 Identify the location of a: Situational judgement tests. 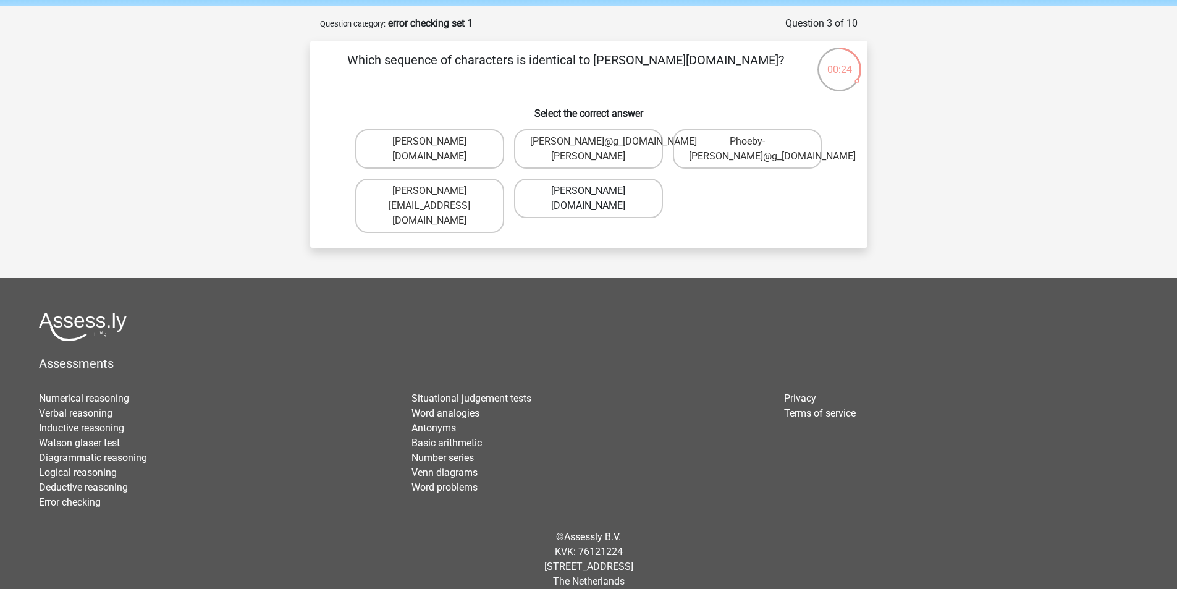
(471, 398).